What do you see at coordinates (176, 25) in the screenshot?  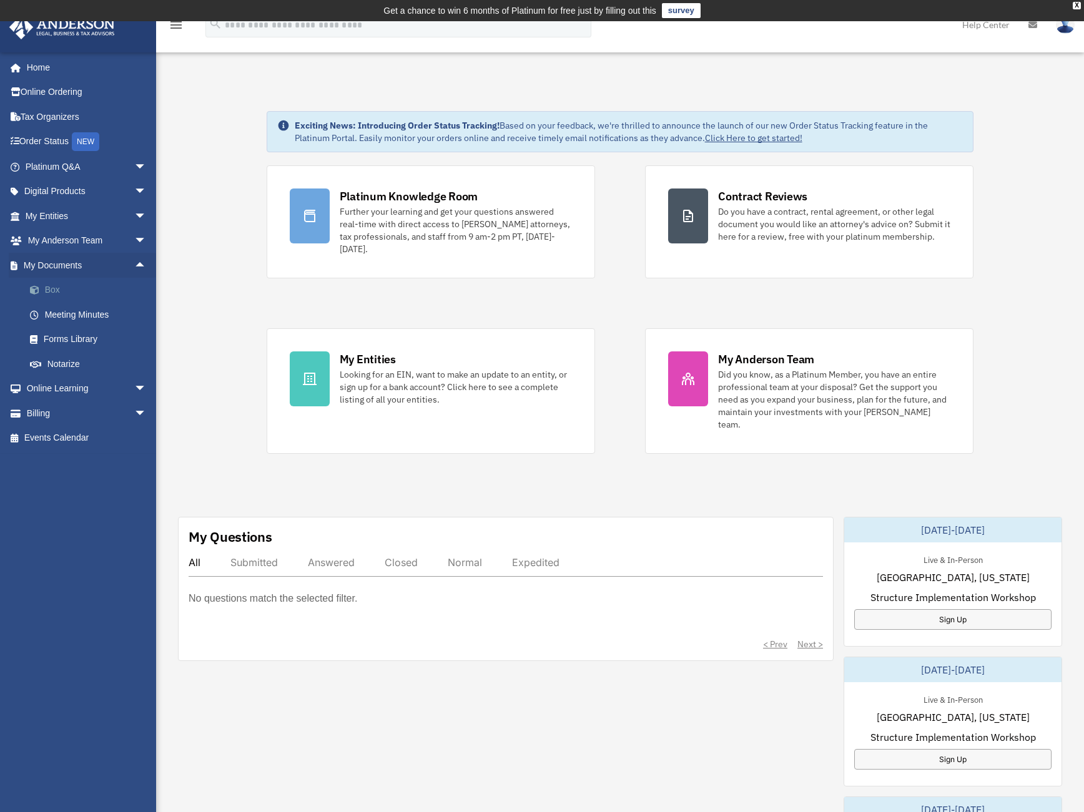 I see `i: menu` at bounding box center [176, 25].